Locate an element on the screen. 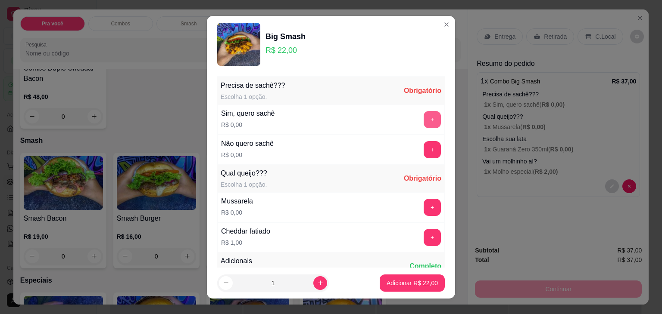  div: Sim, quero sachê is located at coordinates (248, 114).